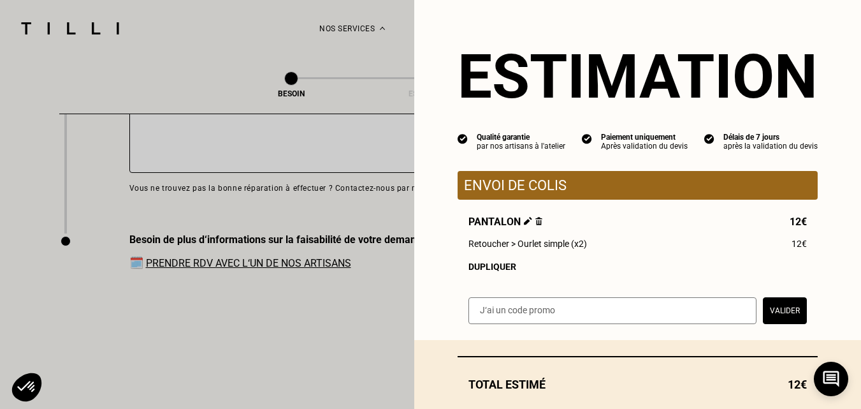 Image resolution: width=861 pixels, height=409 pixels. What do you see at coordinates (506, 221) in the screenshot?
I see `span: Pantalon` at bounding box center [506, 221].